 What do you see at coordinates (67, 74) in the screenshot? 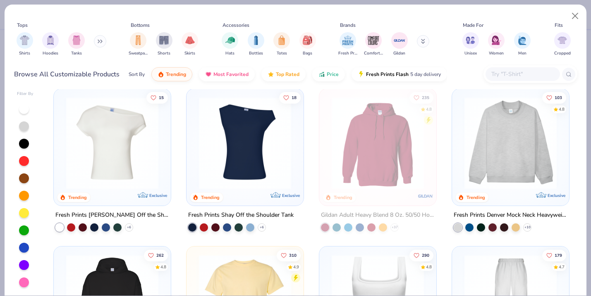
I see `div: Browse All Customizable Products` at bounding box center [67, 74].